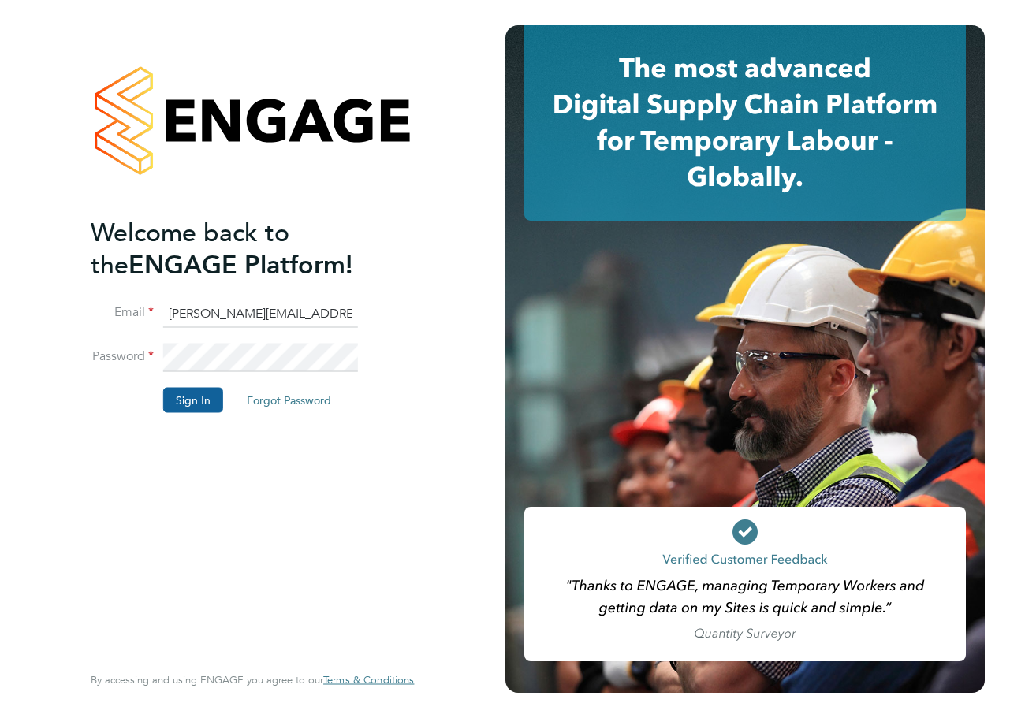 The height and width of the screenshot is (718, 1010). What do you see at coordinates (368, 680) in the screenshot?
I see `a: Terms & Conditions` at bounding box center [368, 680].